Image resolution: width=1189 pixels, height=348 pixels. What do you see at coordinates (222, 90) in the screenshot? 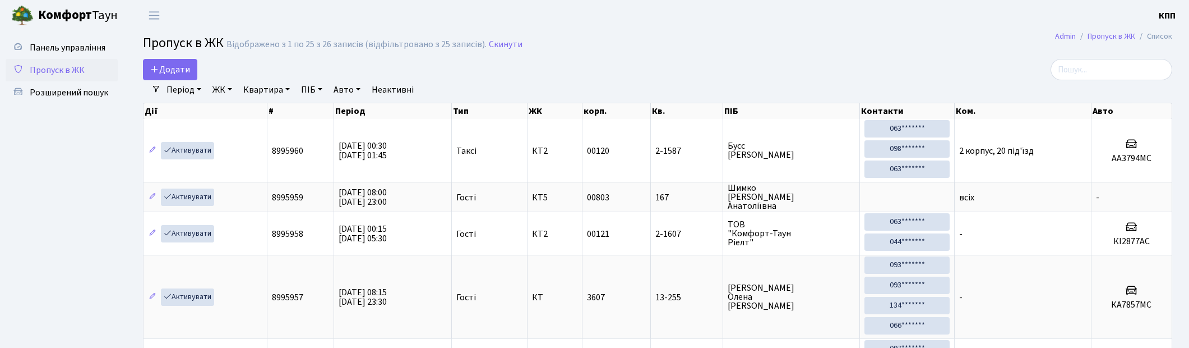
I see `a: ЖК` at bounding box center [222, 90].